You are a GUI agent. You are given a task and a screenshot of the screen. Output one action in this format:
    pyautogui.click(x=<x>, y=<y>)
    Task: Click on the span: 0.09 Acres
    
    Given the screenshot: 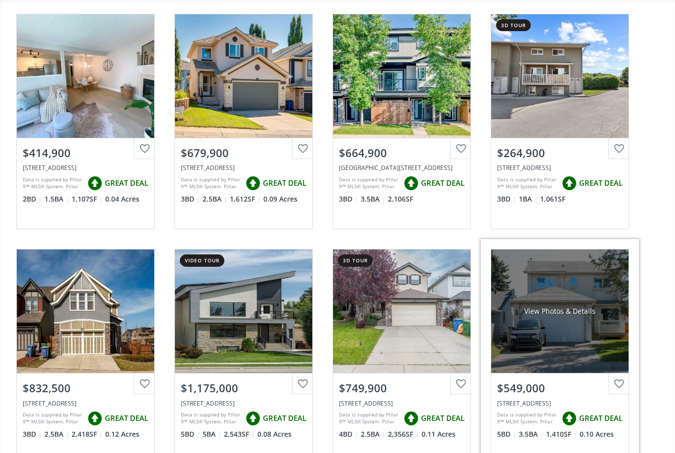 What is the action you would take?
    pyautogui.click(x=280, y=199)
    